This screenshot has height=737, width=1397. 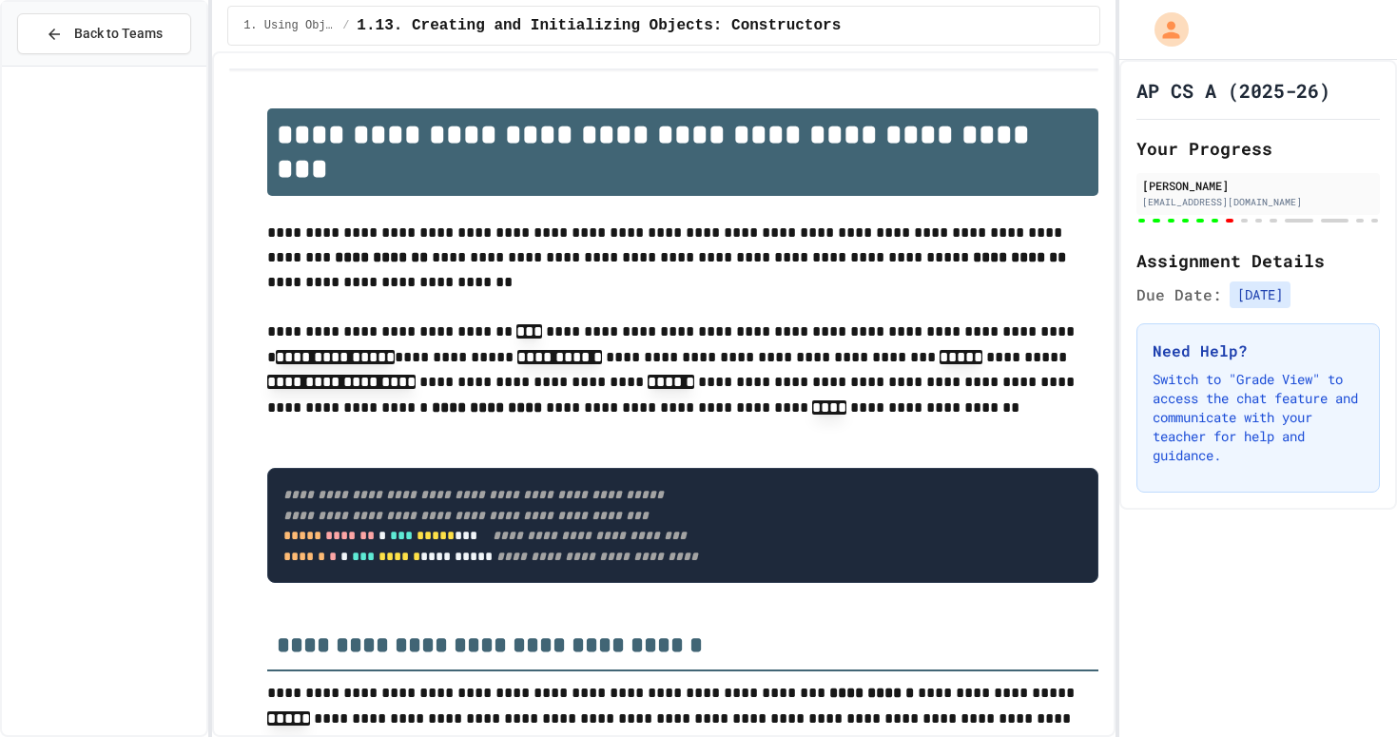 I want to click on button: Back to Teams, so click(x=104, y=33).